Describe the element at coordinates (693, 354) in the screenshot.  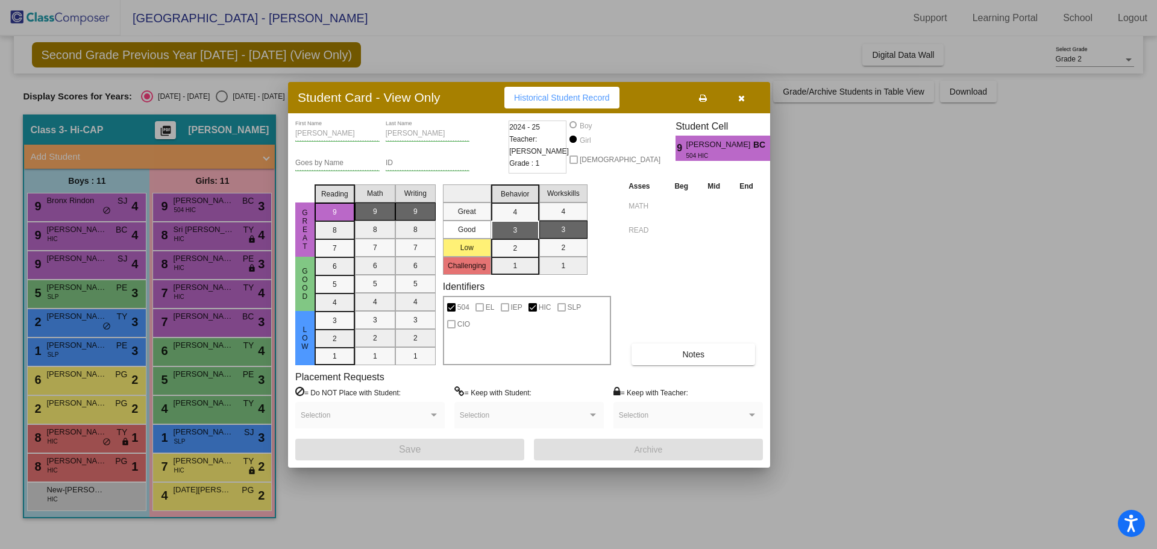
I see `span: Notes` at that location.